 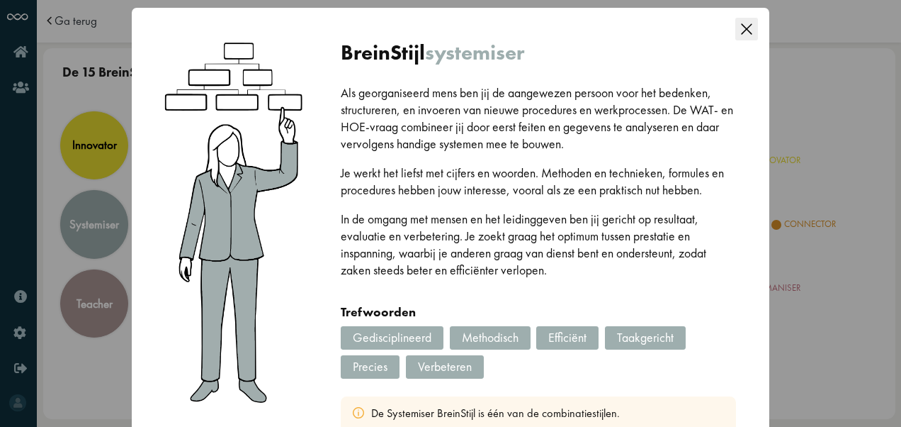 I want to click on div: Methodisch, so click(x=490, y=337).